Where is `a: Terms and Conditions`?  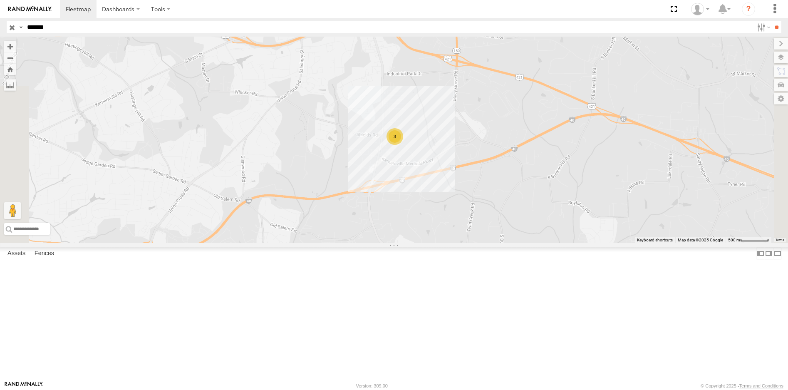
a: Terms and Conditions is located at coordinates (762, 386).